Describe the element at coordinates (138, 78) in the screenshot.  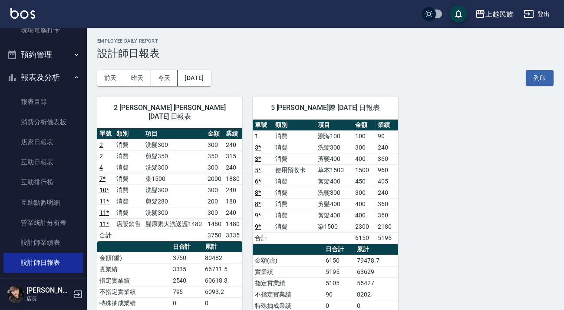
I see `button: 昨天` at that location.